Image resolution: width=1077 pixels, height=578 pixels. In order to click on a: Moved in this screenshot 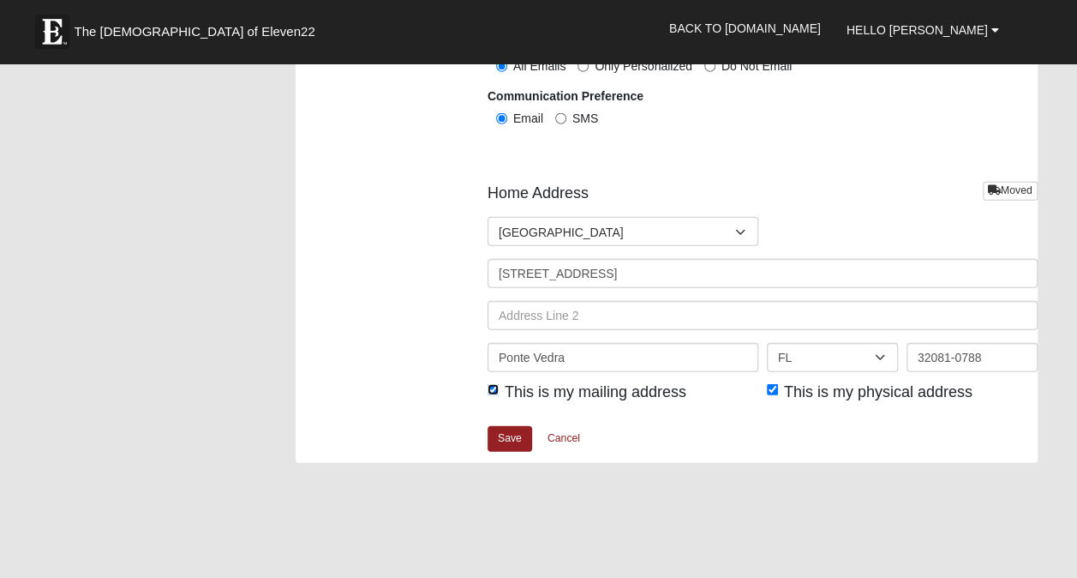, I will do `click(1011, 190)`.